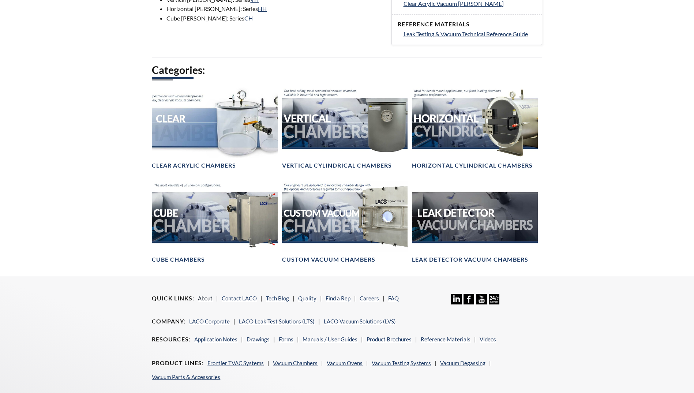  I want to click on a: Frontier TVAC Systems, so click(235, 363).